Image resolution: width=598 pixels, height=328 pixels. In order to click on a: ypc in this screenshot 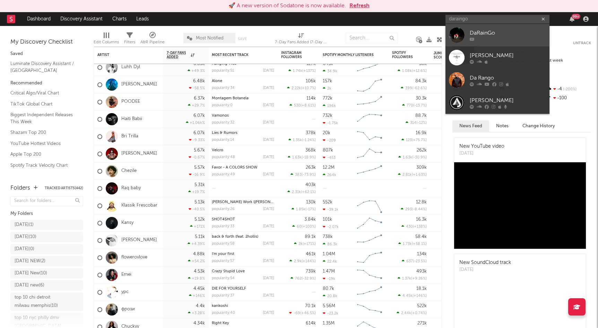, I will do `click(125, 292)`.